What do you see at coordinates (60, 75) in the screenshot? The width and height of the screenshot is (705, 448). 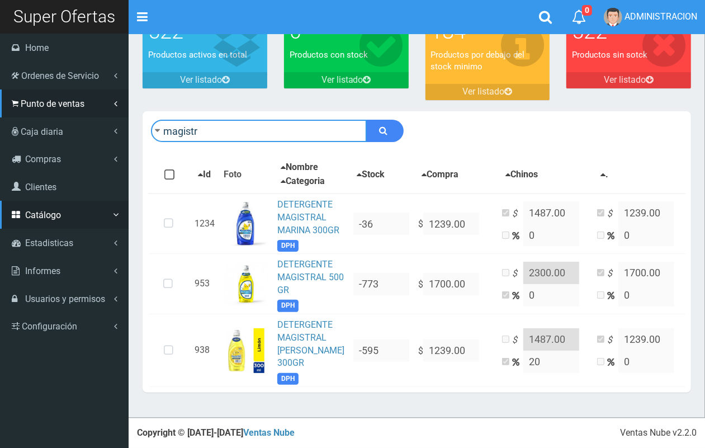 I see `span: Ordenes de Servicio` at bounding box center [60, 75].